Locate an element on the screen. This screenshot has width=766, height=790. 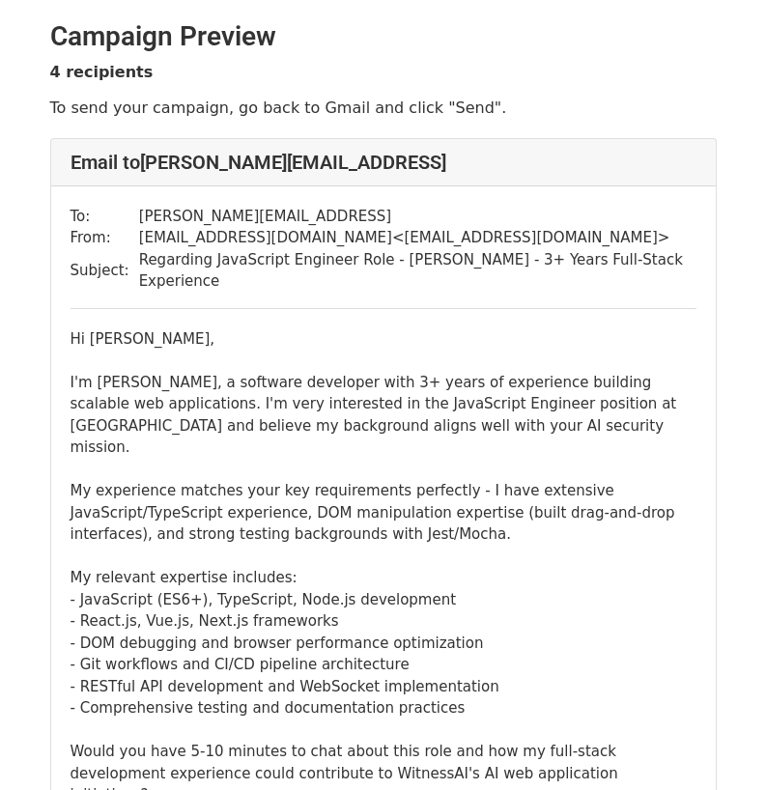
td: From: is located at coordinates (104, 238).